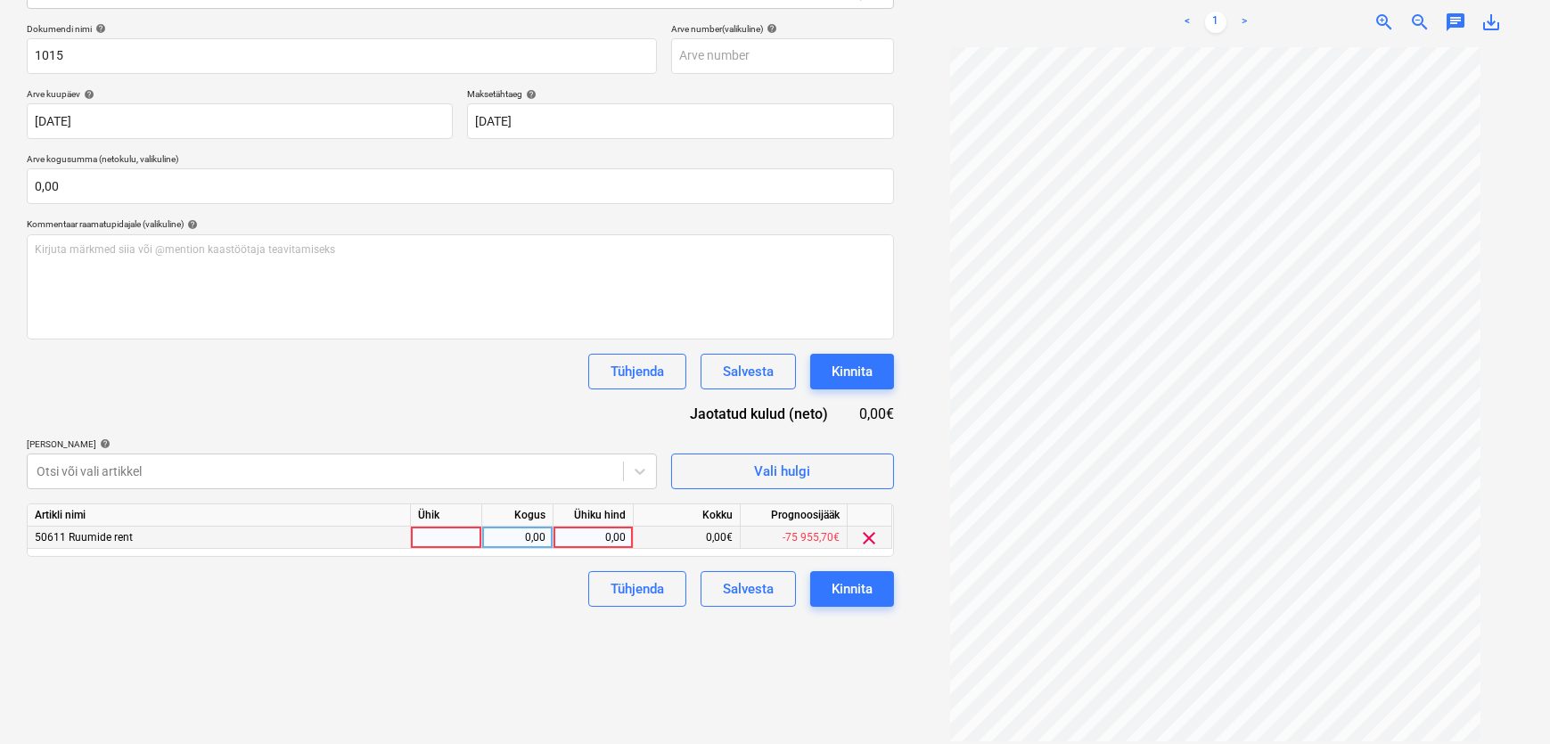 The width and height of the screenshot is (1550, 744). Describe the element at coordinates (84, 537) in the screenshot. I see `span: 50611 Ruumide rent` at that location.